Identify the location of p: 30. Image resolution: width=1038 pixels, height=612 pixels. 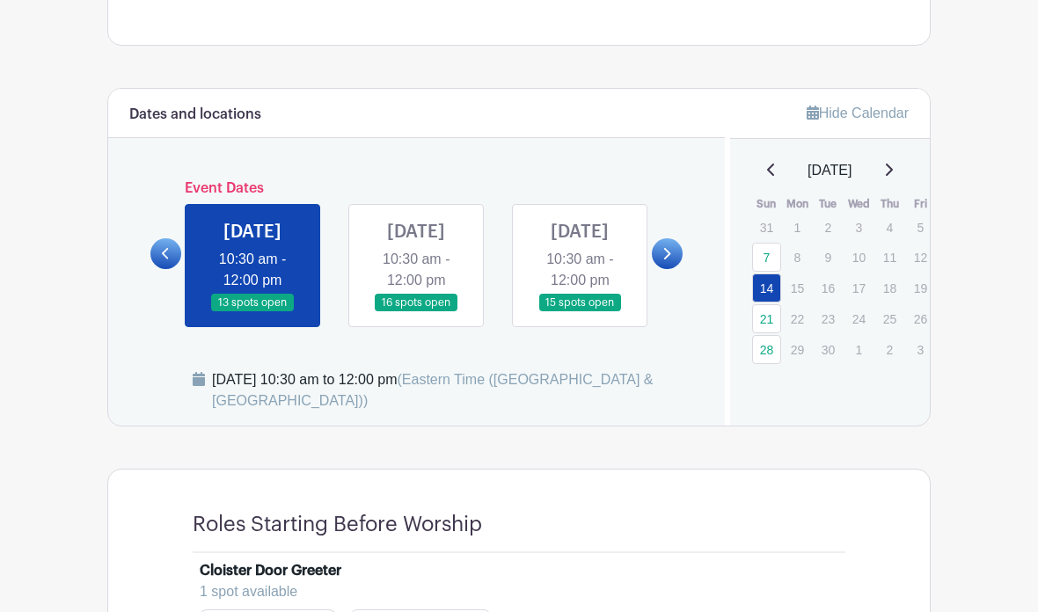
(828, 349).